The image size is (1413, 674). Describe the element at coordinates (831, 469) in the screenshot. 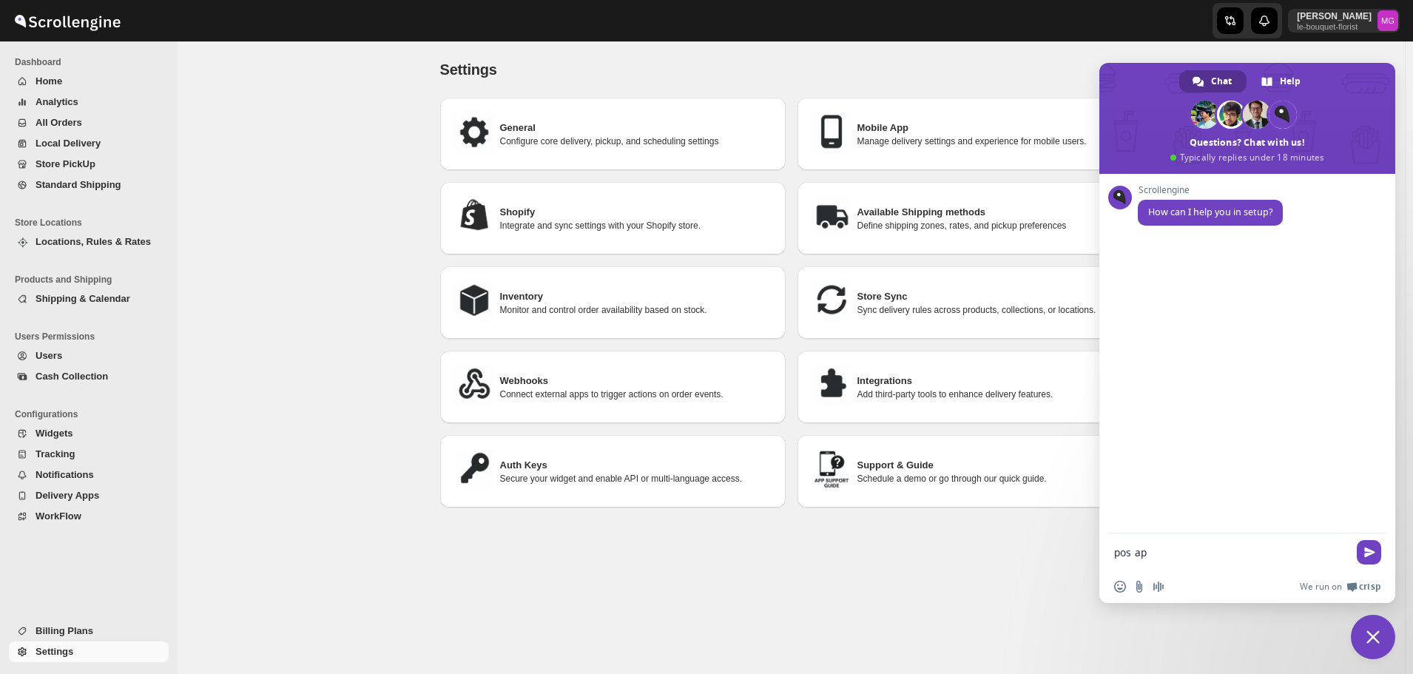

I see `img: Support & Guide` at that location.